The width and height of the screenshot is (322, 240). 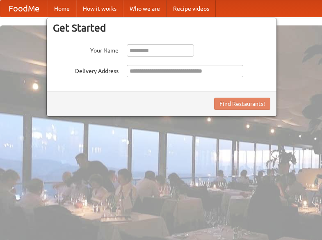 What do you see at coordinates (145, 9) in the screenshot?
I see `a: Who we are` at bounding box center [145, 9].